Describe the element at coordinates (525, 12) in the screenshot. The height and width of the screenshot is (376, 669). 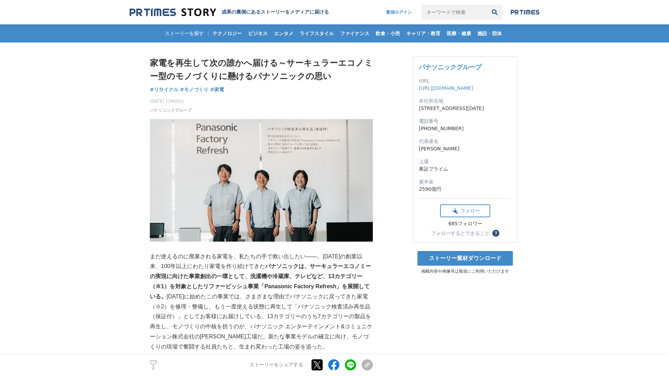
I see `a: prtimes` at that location.